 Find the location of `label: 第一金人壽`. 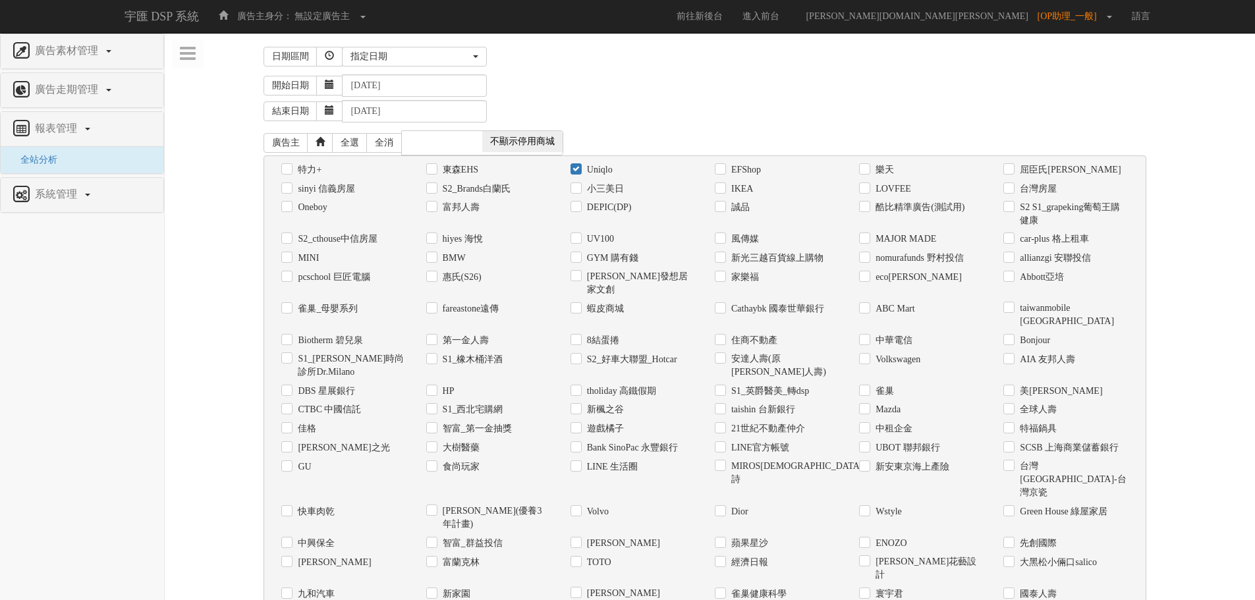

label: 第一金人壽 is located at coordinates (464, 341).